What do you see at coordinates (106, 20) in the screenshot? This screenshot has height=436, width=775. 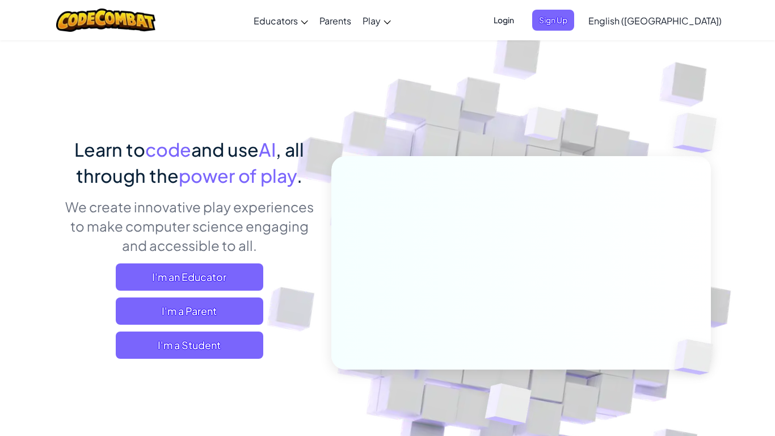 I see `img: CodeCombat logo` at bounding box center [106, 20].